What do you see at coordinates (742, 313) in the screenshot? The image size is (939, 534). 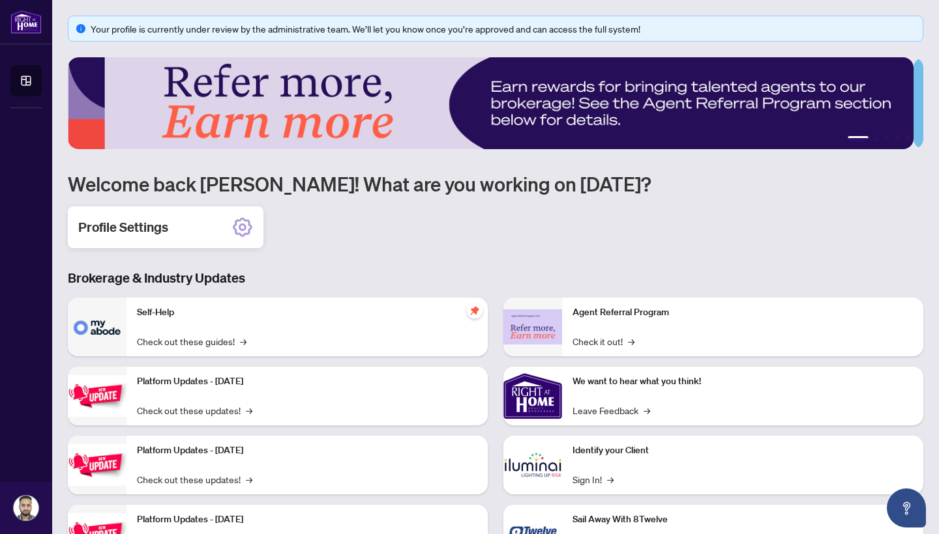 I see `p: Agent Referral Program` at bounding box center [742, 313].